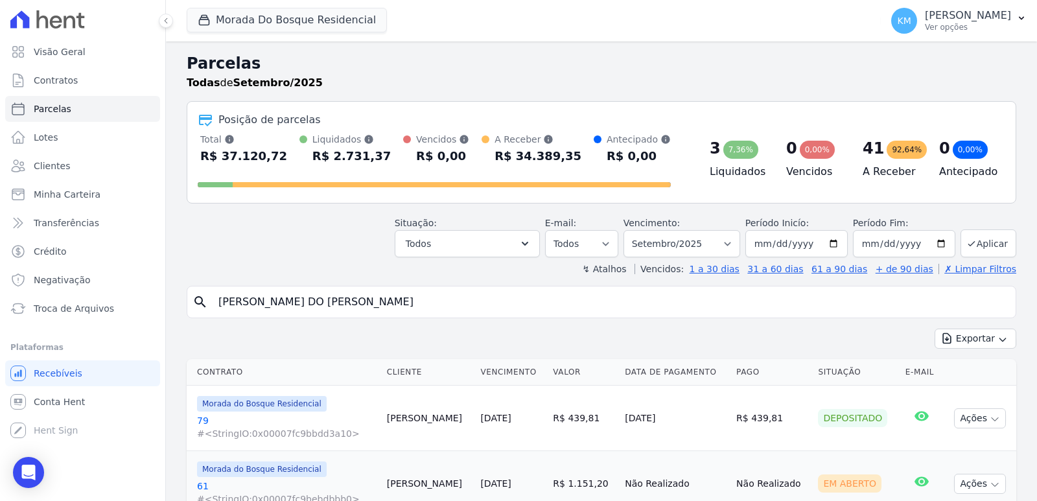 The height and width of the screenshot is (501, 1037). Describe the element at coordinates (856, 372) in the screenshot. I see `th: Situação` at that location.